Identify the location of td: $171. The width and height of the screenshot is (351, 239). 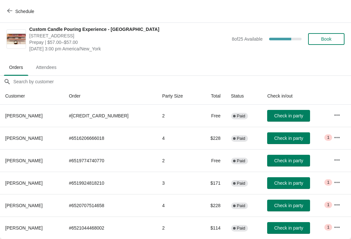
(212, 182).